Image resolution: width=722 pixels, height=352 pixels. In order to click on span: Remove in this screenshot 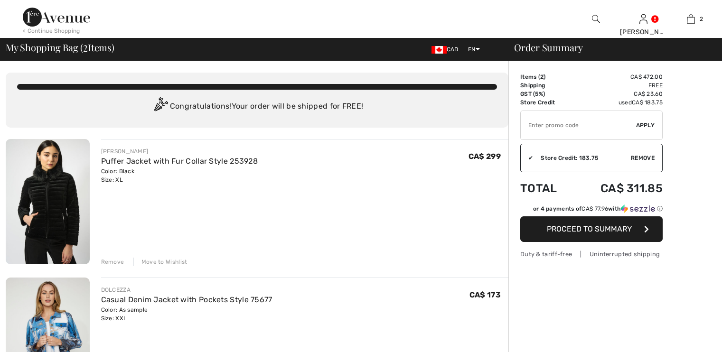, I will do `click(643, 158)`.